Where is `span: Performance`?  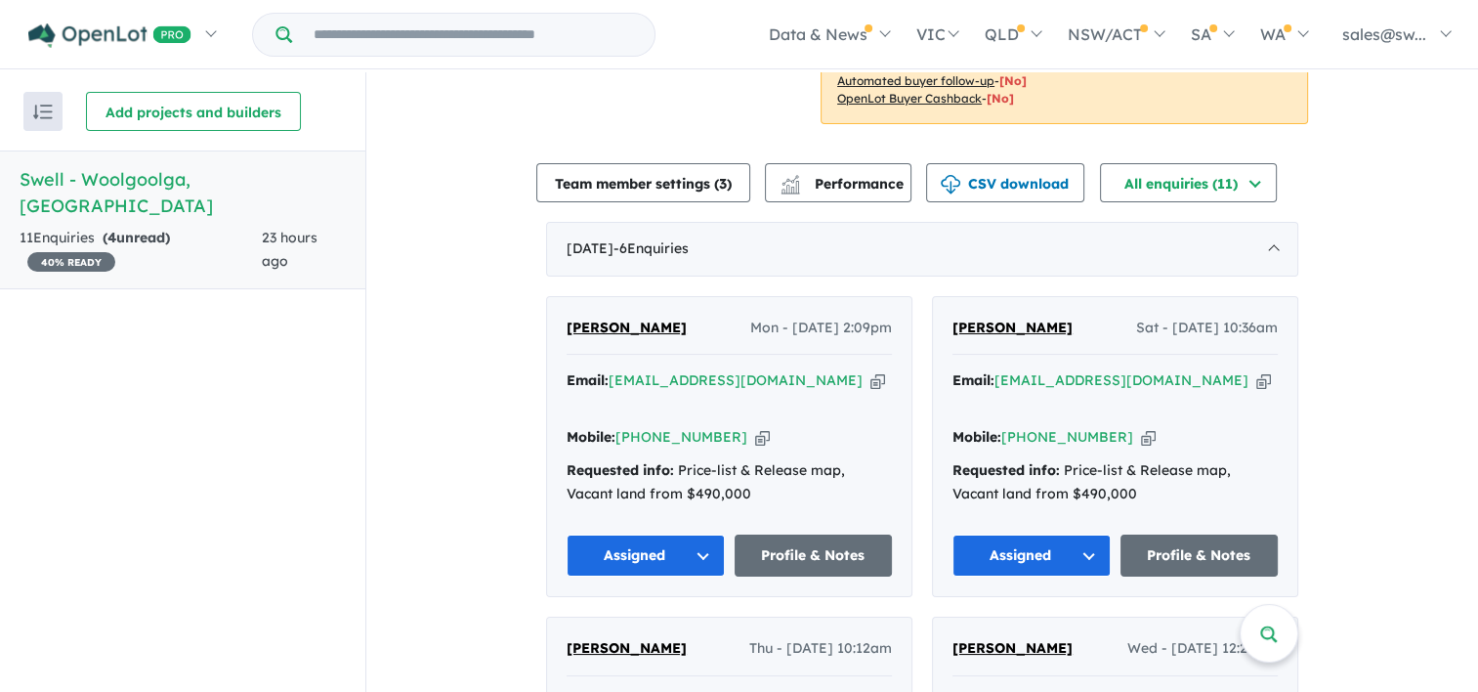
span: Performance is located at coordinates (843, 184).